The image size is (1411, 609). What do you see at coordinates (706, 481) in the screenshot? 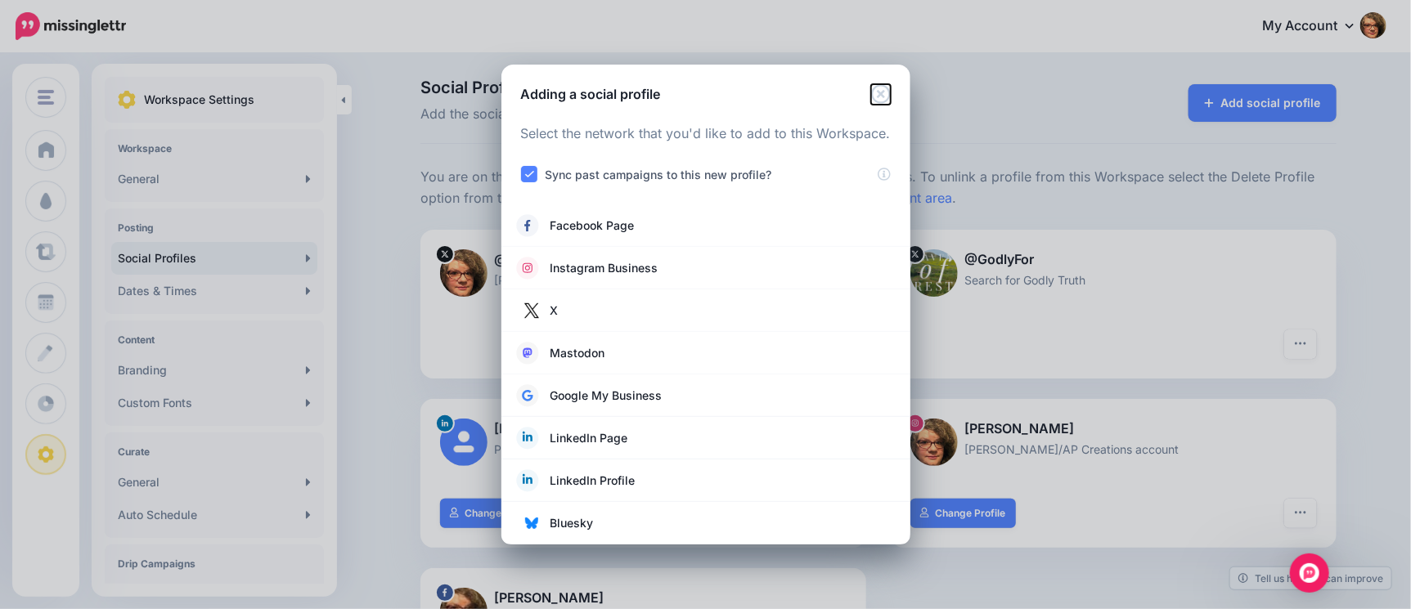
I see `a: LinkedIn Profile` at bounding box center [706, 481].